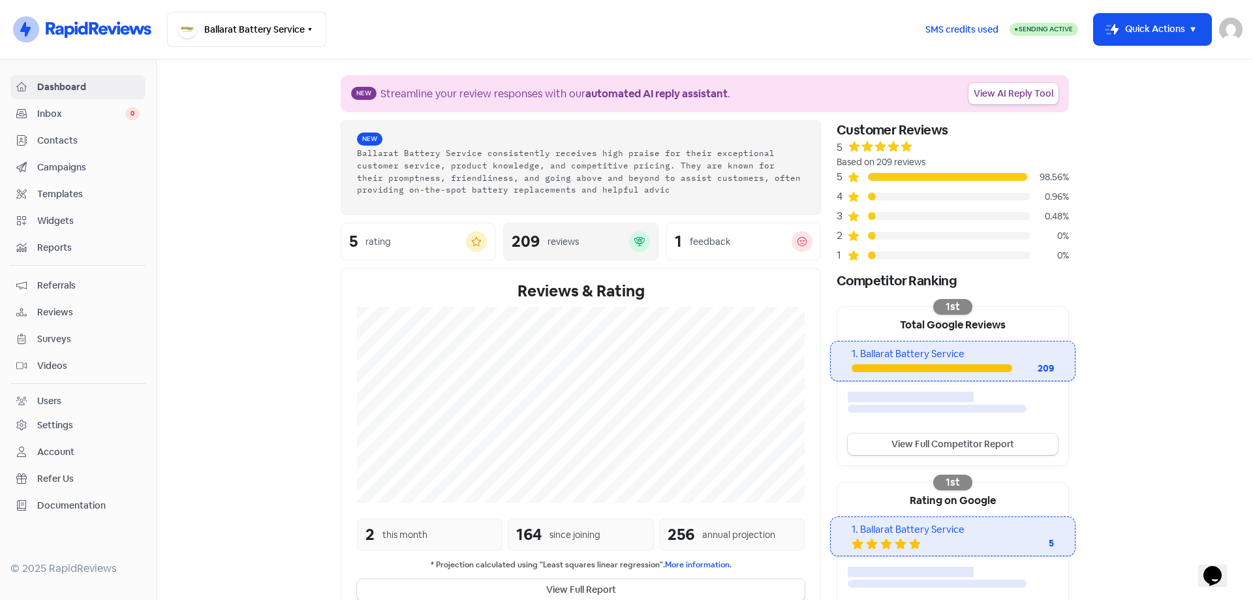 This screenshot has width=1253, height=600. Describe the element at coordinates (581, 564) in the screenshot. I see `small: * Projection calculated using "Least squares linear regression".` at that location.